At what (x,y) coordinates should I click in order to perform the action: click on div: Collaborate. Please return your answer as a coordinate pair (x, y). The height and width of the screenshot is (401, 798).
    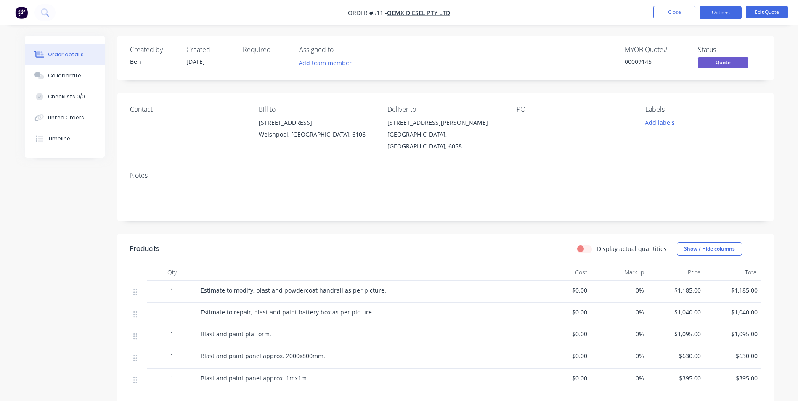
    Looking at the image, I should click on (64, 76).